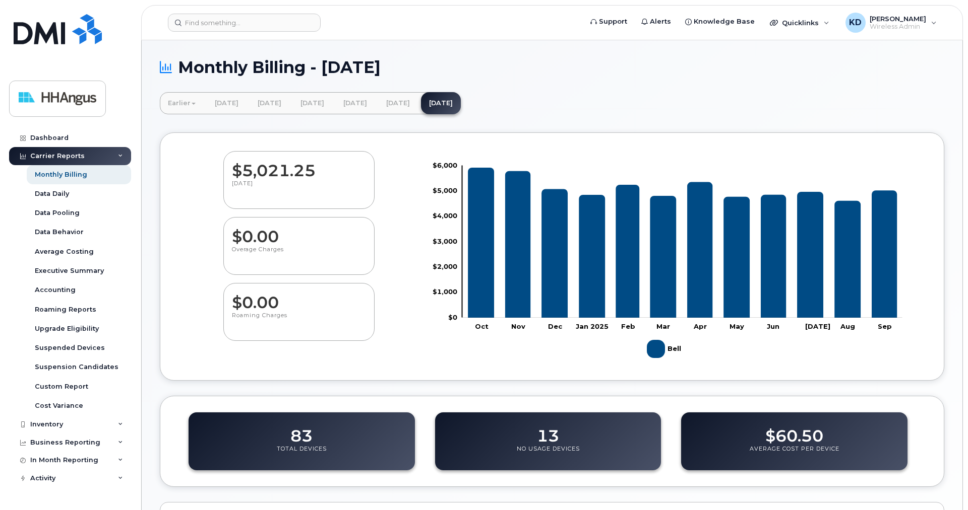 This screenshot has width=968, height=510. I want to click on tspan: $1,000, so click(444, 292).